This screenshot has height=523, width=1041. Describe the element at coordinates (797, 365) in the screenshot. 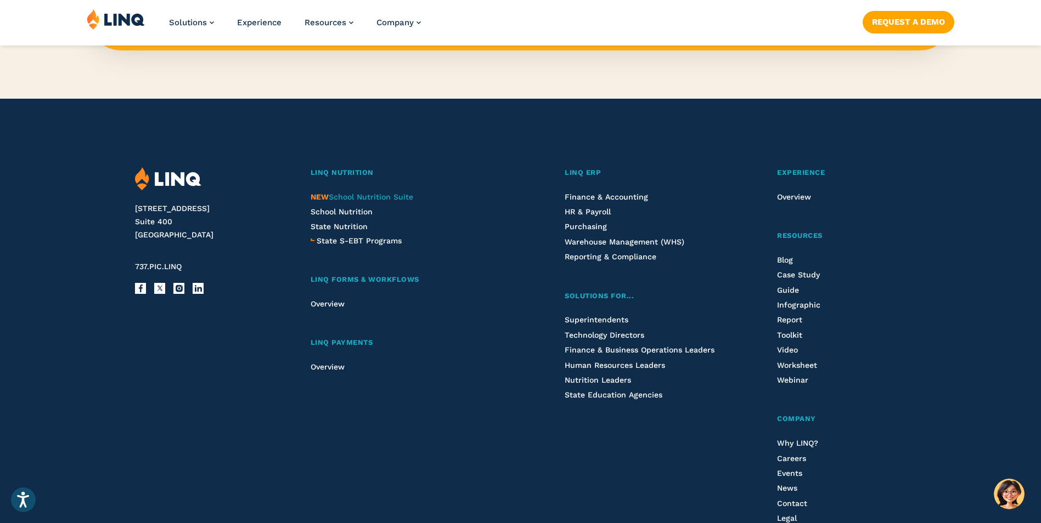

I see `a: Worksheet` at that location.